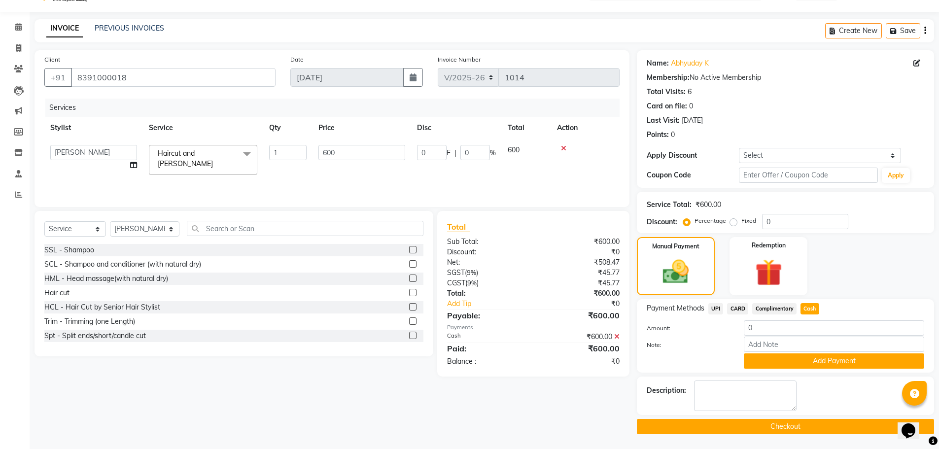  I want to click on input: Amount, so click(834, 328).